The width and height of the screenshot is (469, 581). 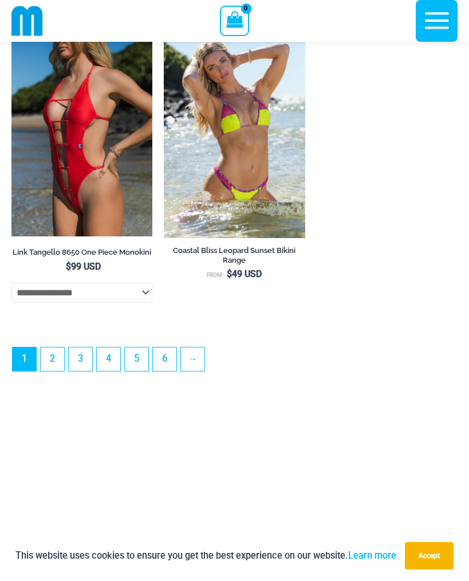 I want to click on bdi: 99 USD, so click(x=83, y=266).